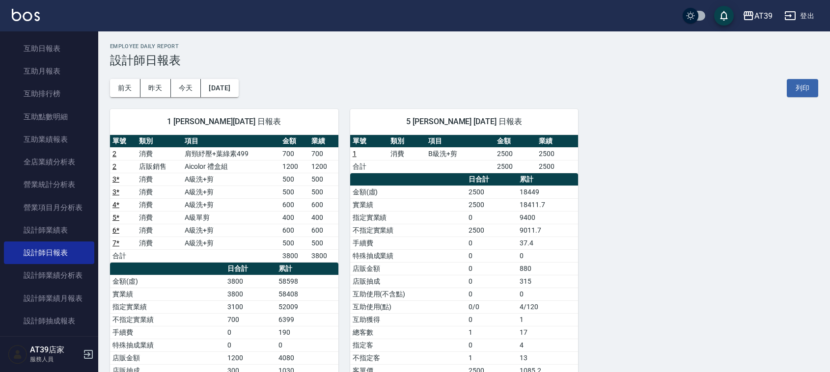  What do you see at coordinates (49, 344) in the screenshot?
I see `a: 設計師排行榜` at bounding box center [49, 344].